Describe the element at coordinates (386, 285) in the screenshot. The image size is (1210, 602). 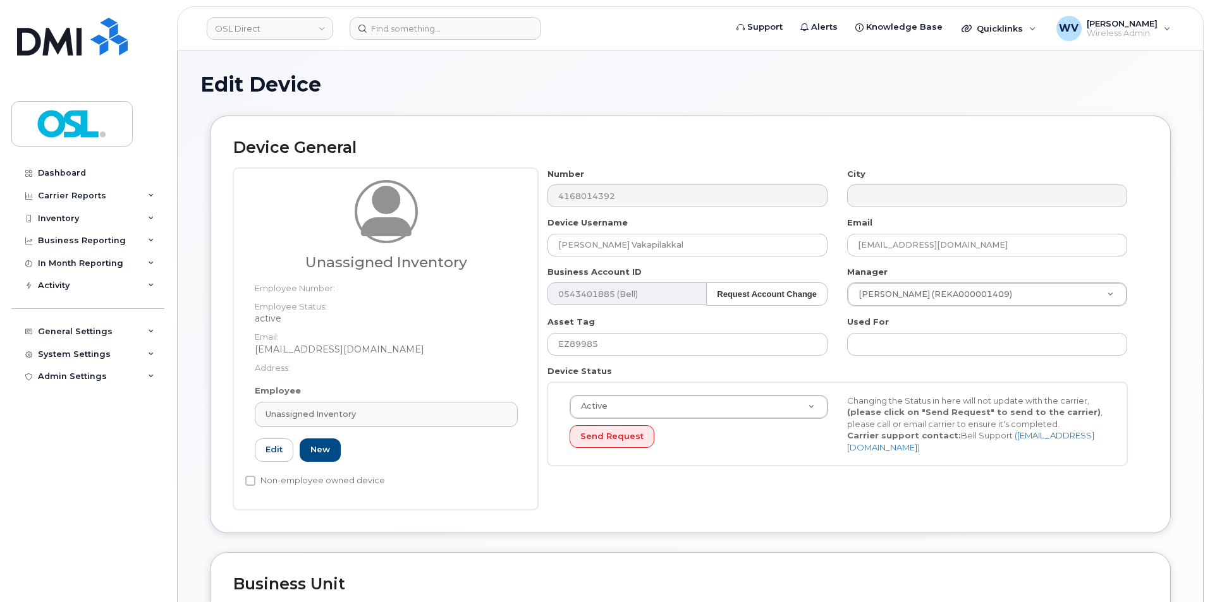
I see `dt: Employee Number:` at that location.